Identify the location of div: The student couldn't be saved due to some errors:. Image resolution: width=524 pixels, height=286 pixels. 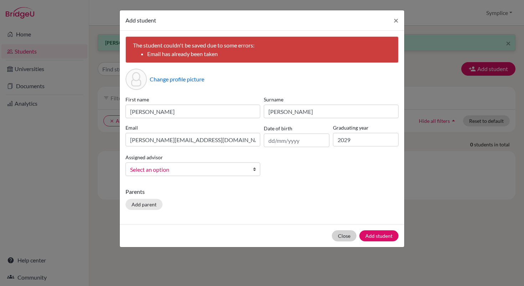
(262, 50).